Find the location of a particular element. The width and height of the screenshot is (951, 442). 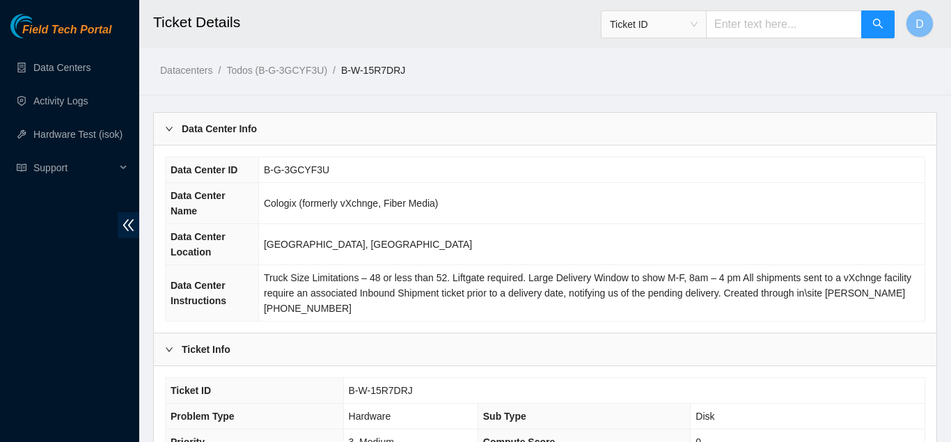

a: B-W-15R7DRJ is located at coordinates (373, 70).